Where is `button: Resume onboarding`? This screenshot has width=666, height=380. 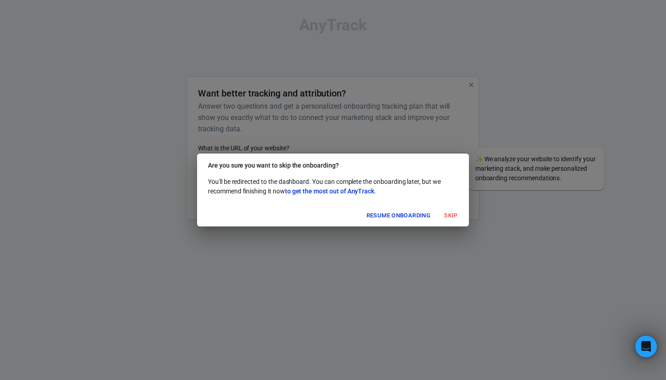 button: Resume onboarding is located at coordinates (398, 216).